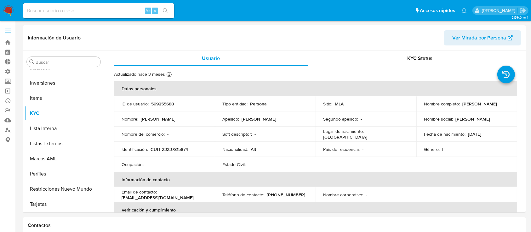 The image size is (531, 232). What do you see at coordinates (67, 62) in the screenshot?
I see `input: Buscar` at bounding box center [67, 62].